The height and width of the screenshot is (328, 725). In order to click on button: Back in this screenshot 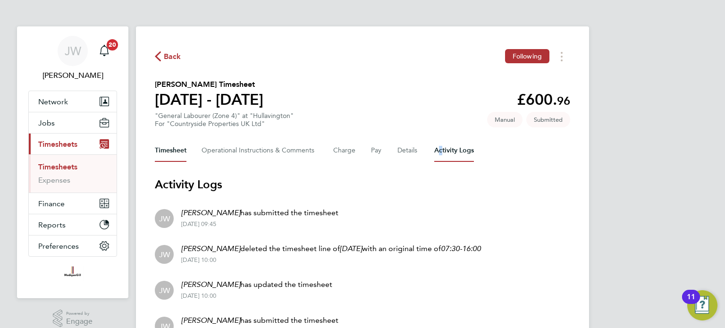, I will do `click(168, 56)`.